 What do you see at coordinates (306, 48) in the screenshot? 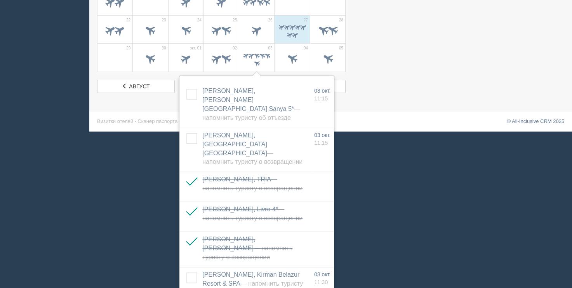
I see `span: 04` at bounding box center [306, 48].